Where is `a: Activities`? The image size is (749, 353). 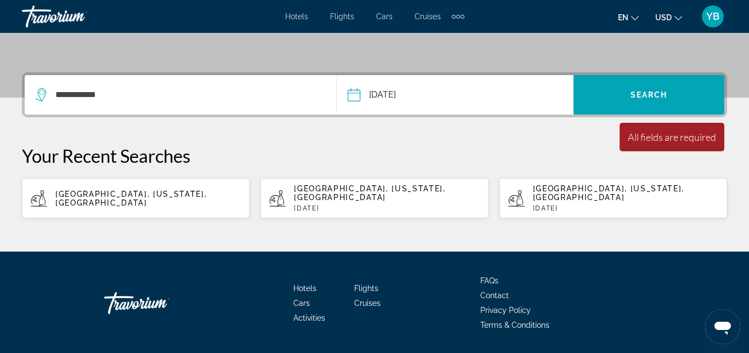
a: Activities is located at coordinates (309, 318).